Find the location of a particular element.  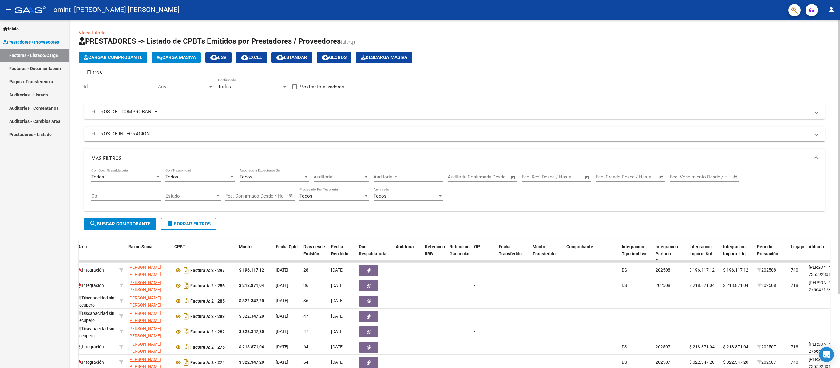

app-download-masive: Descarga masiva de comprobantes (adjuntos) is located at coordinates (384, 58).